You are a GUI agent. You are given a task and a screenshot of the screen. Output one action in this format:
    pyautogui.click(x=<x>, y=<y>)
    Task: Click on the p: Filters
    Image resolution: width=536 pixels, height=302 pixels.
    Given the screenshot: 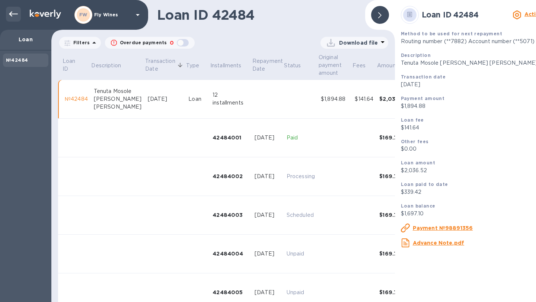 What is the action you would take?
    pyautogui.click(x=80, y=42)
    